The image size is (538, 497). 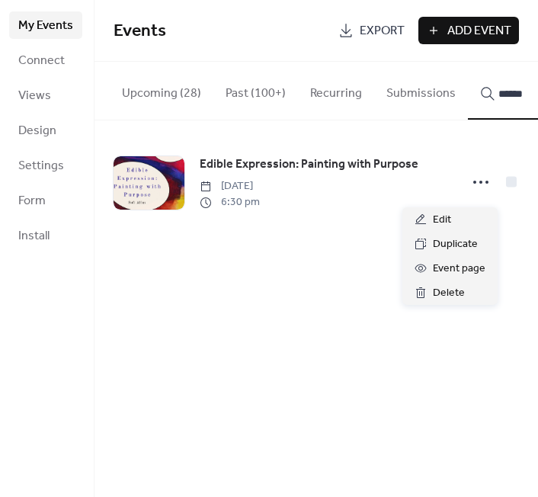 I want to click on span: Install, so click(x=34, y=236).